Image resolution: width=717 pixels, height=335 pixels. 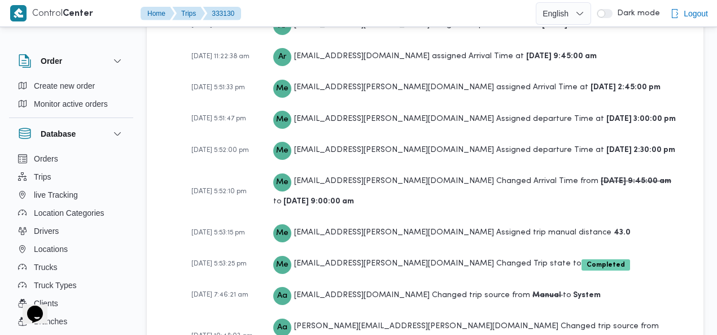 What do you see at coordinates (71, 249) in the screenshot?
I see `button: Locations` at bounding box center [71, 249].